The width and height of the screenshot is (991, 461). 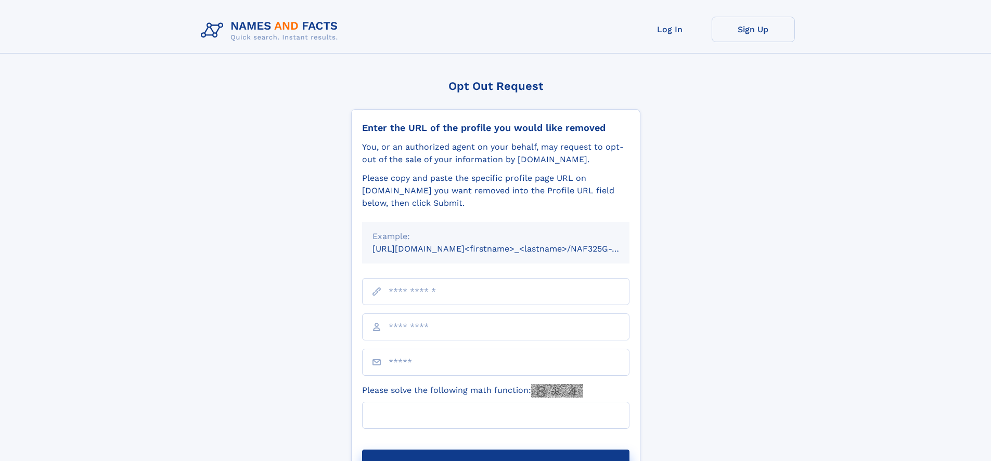 What do you see at coordinates (472, 391) in the screenshot?
I see `label: Please solve the following math function:` at bounding box center [472, 391].